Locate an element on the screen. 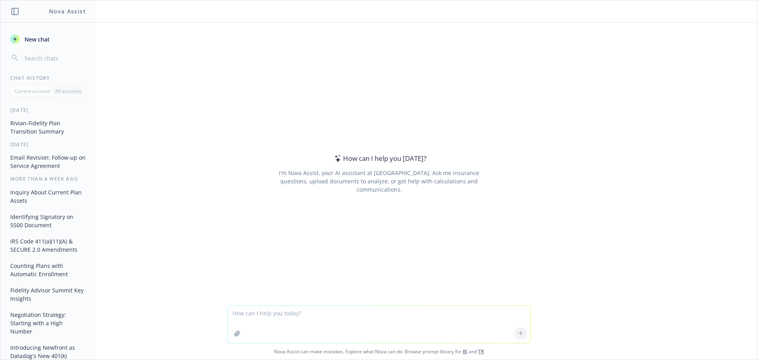  button: Counting Plans with Automatic Enrollment is located at coordinates (48, 270).